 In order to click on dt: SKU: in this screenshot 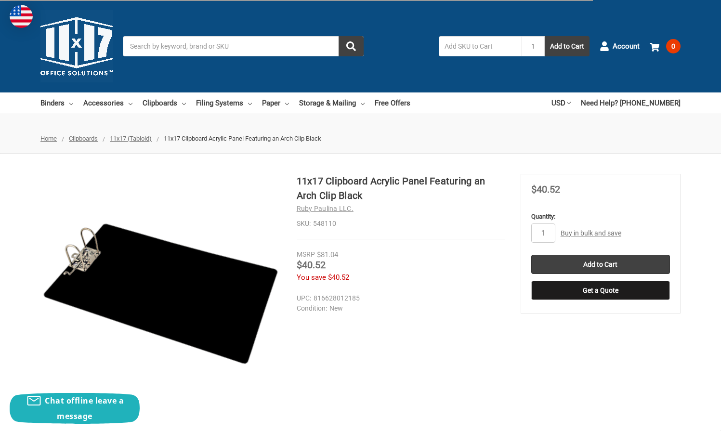, I will do `click(303, 223)`.